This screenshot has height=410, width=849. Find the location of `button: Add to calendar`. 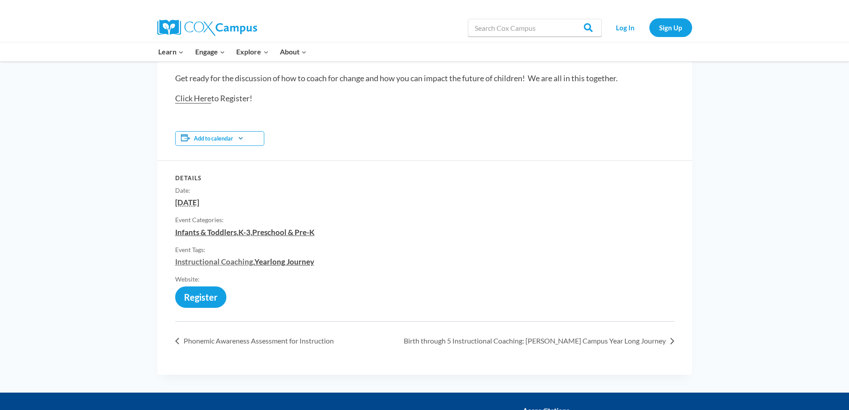

button: Add to calendar is located at coordinates (214, 138).